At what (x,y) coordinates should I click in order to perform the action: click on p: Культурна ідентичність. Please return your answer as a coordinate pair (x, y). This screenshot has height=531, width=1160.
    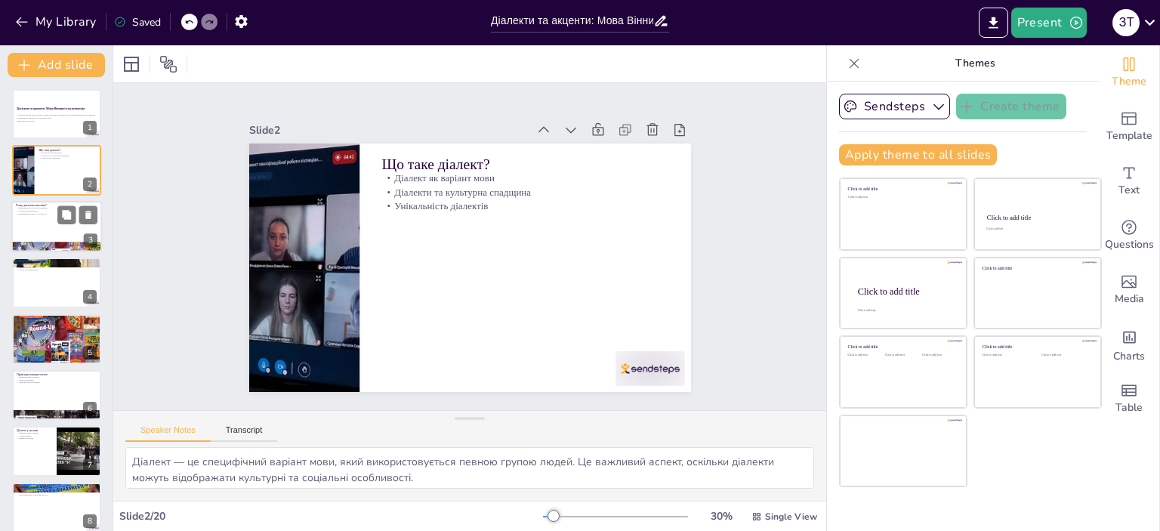
    Looking at the image, I should click on (57, 270).